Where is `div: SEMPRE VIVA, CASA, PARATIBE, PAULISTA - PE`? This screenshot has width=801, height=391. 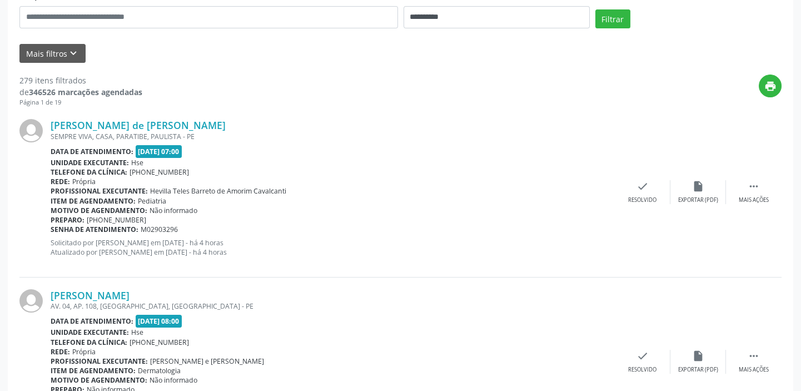
div: SEMPRE VIVA, CASA, PARATIBE, PAULISTA - PE is located at coordinates (332, 136).